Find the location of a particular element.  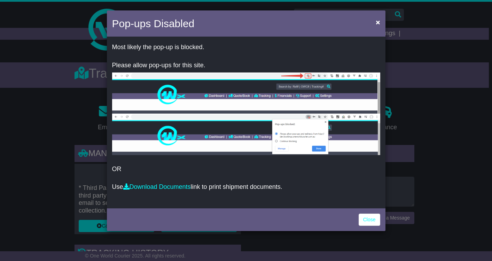

p: Most likely the pop-up is blocked. is located at coordinates (246, 47).